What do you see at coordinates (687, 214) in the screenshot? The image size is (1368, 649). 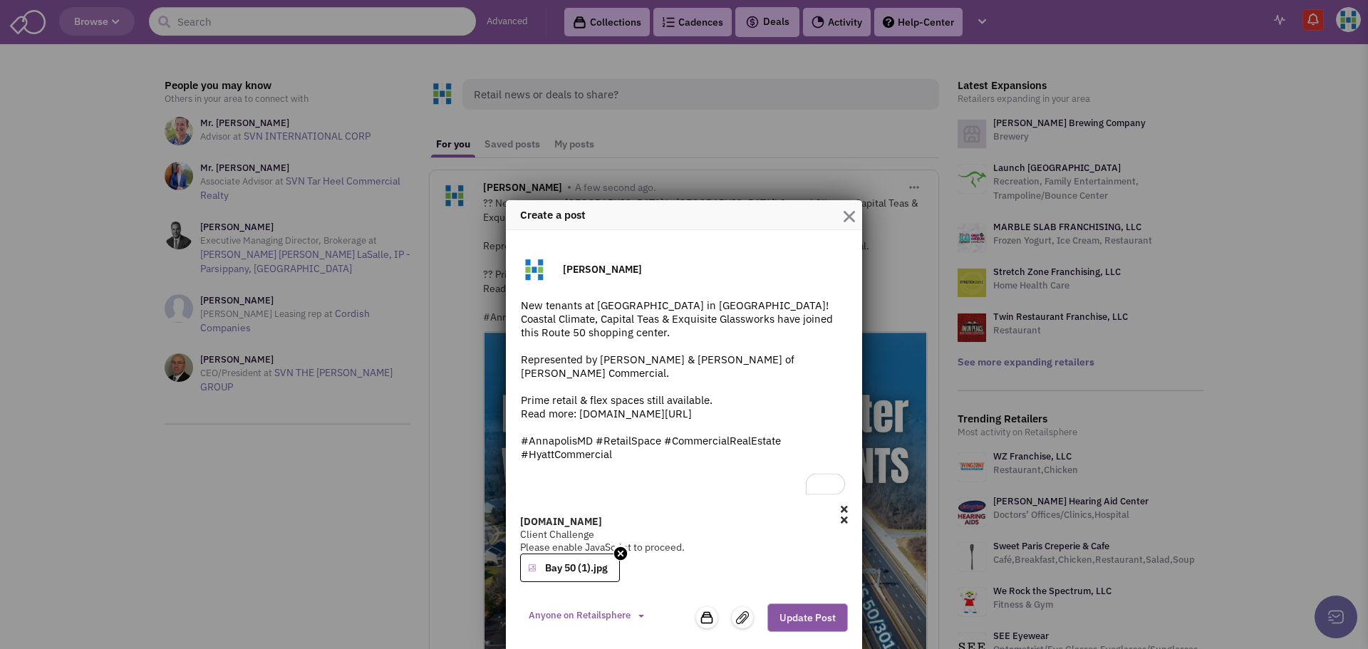 I see `h4: Create a post` at bounding box center [687, 214].